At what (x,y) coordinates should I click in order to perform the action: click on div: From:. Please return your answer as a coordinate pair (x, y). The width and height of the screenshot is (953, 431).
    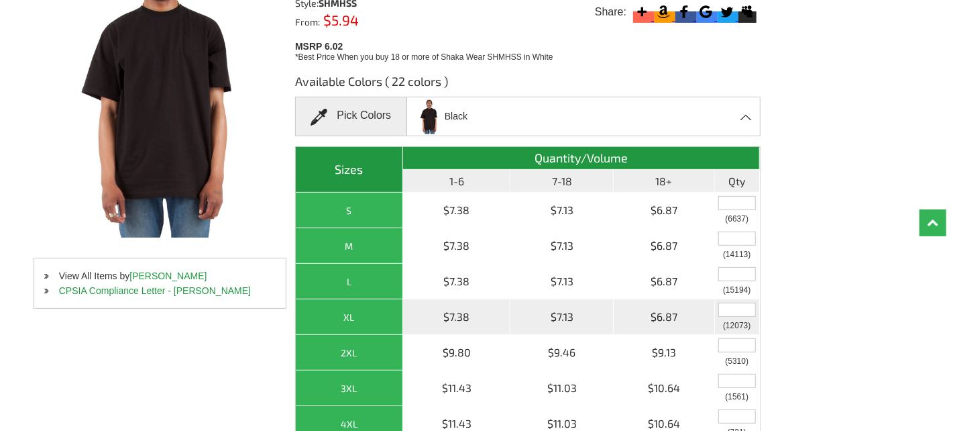
    Looking at the image, I should click on (354, 21).